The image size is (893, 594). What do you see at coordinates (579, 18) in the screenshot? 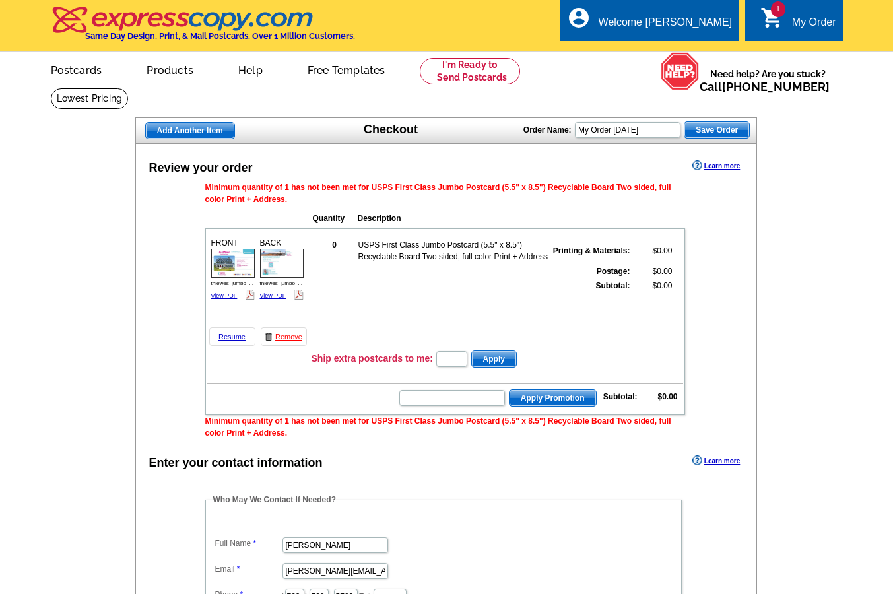
I see `i: account_circle` at bounding box center [579, 18].